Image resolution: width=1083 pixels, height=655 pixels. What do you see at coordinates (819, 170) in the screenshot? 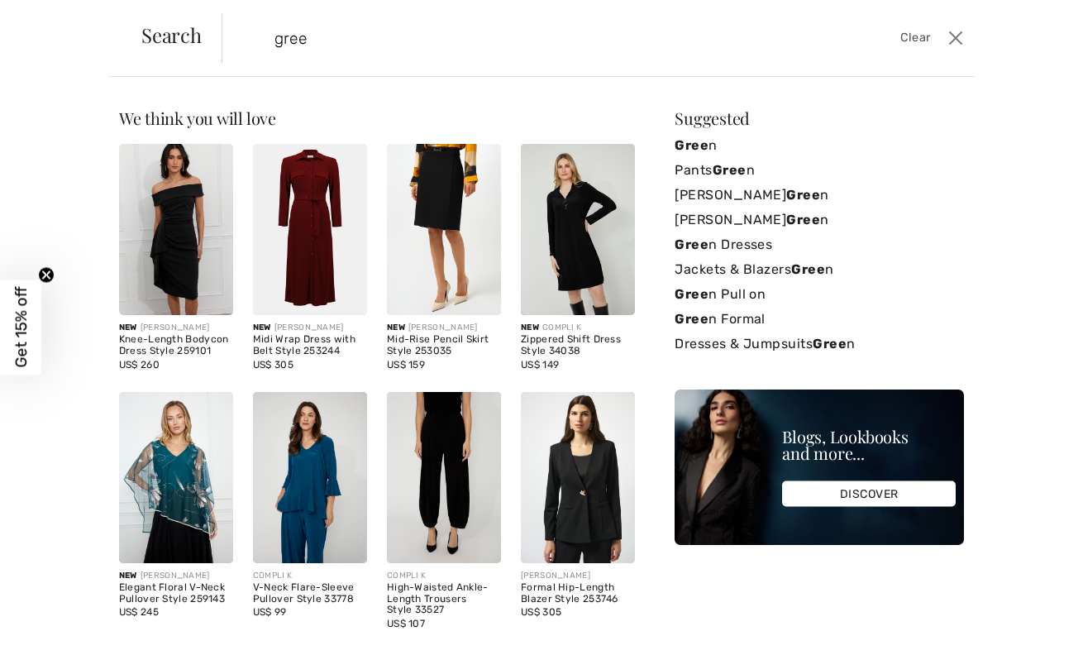
I see `a: PantsGreen` at bounding box center [819, 170].